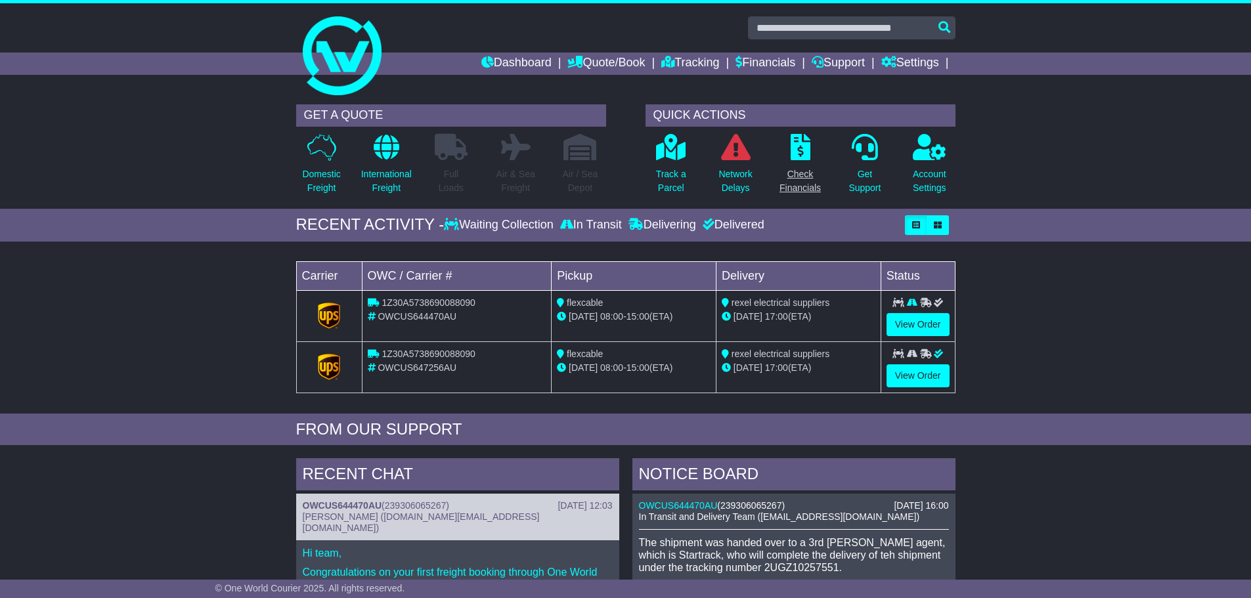 This screenshot has height=598, width=1251. I want to click on p: Air & Sea Freight, so click(515, 181).